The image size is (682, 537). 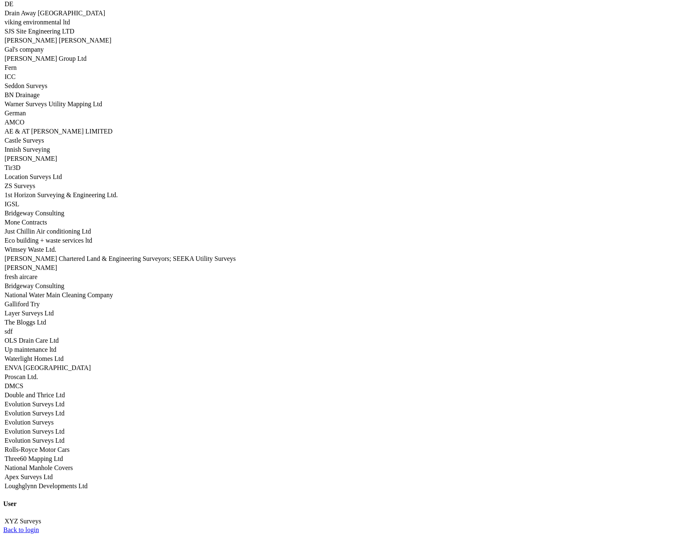 I want to click on a: Gal's company, so click(x=24, y=49).